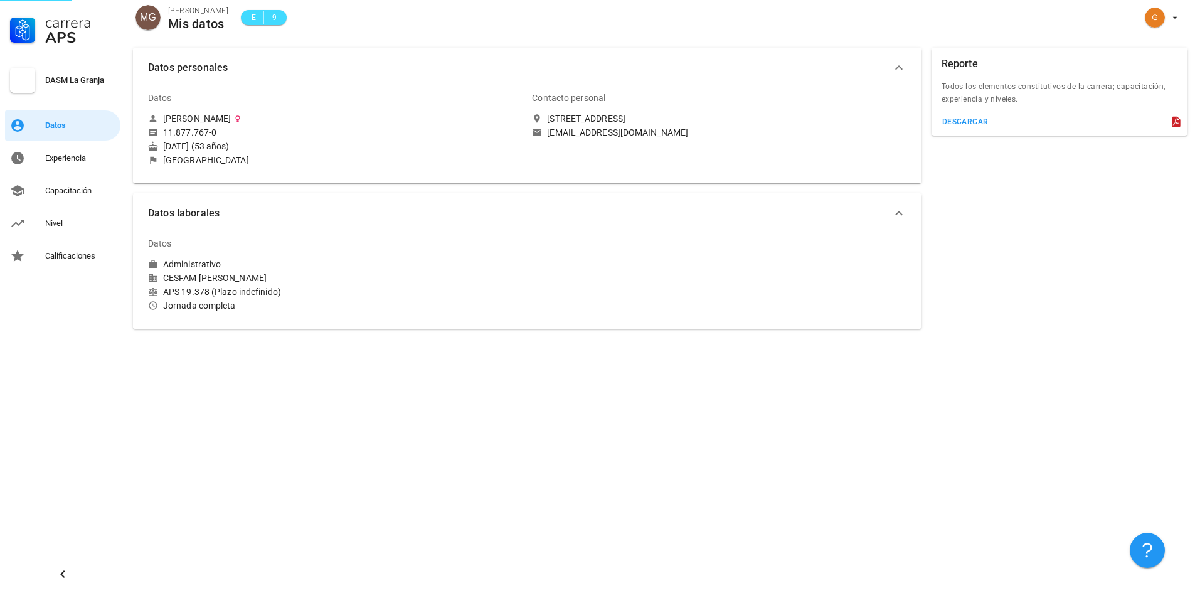 The height and width of the screenshot is (598, 1195). I want to click on div: Capacitación, so click(80, 191).